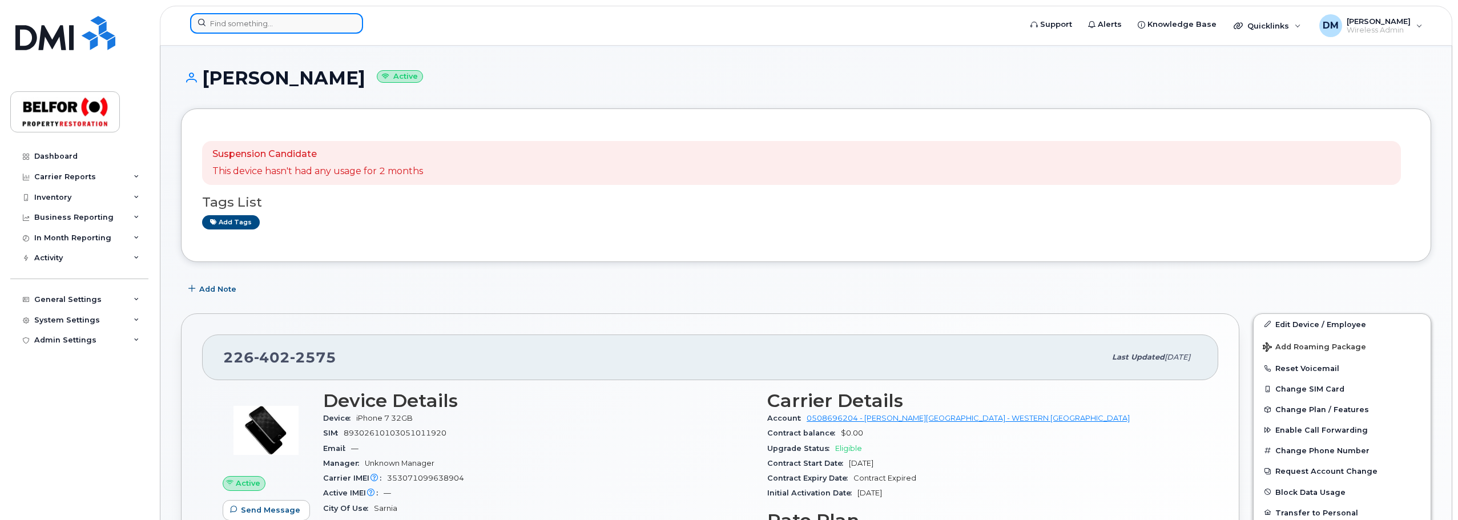 The height and width of the screenshot is (520, 1458). What do you see at coordinates (848, 448) in the screenshot?
I see `span: Eligible` at bounding box center [848, 448].